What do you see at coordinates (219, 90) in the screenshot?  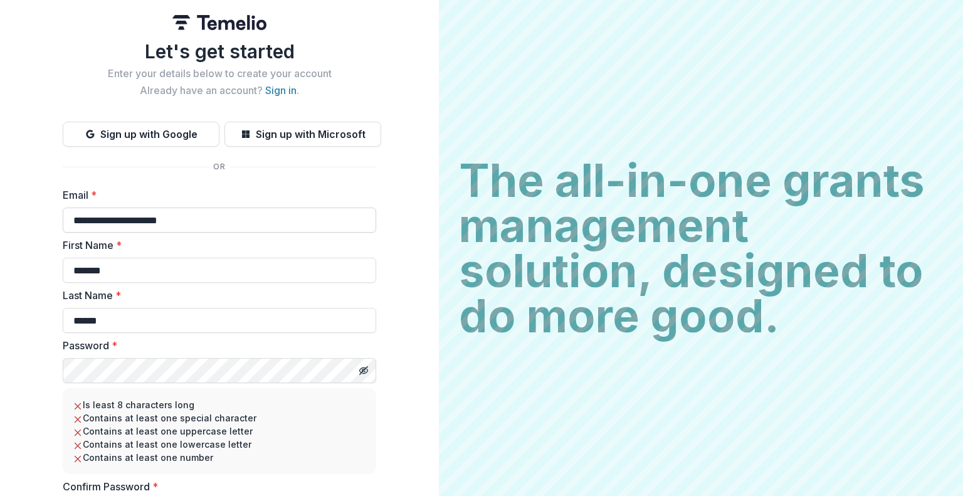 I see `h2: Already have an account? .` at bounding box center [219, 90].